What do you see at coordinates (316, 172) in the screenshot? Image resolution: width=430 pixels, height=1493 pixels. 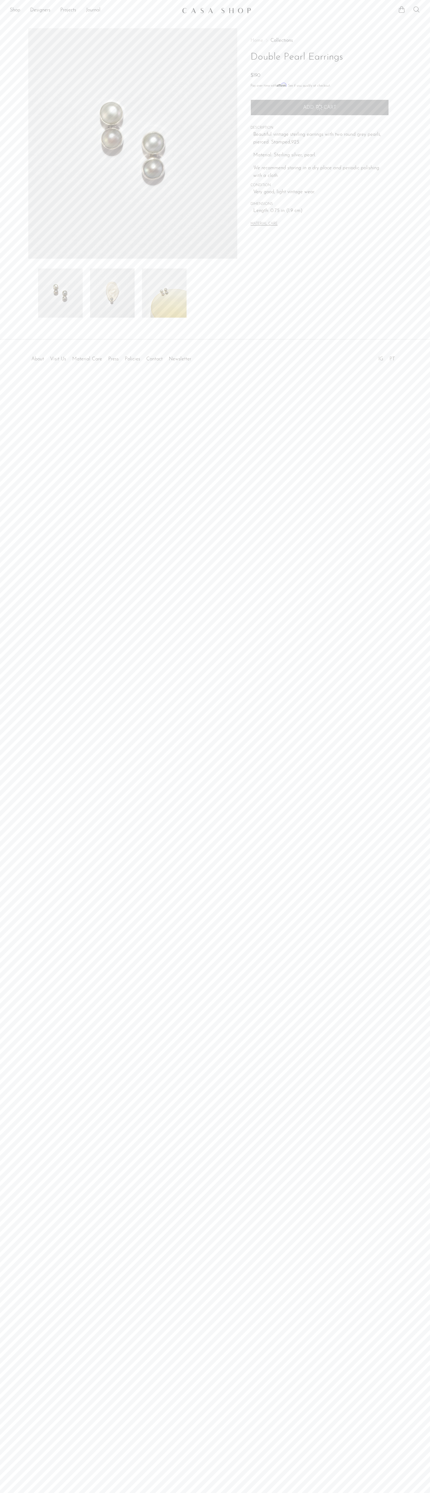 I see `em: We recommend storing in a dry place and periodic polishing with a cloth.` at bounding box center [316, 172].